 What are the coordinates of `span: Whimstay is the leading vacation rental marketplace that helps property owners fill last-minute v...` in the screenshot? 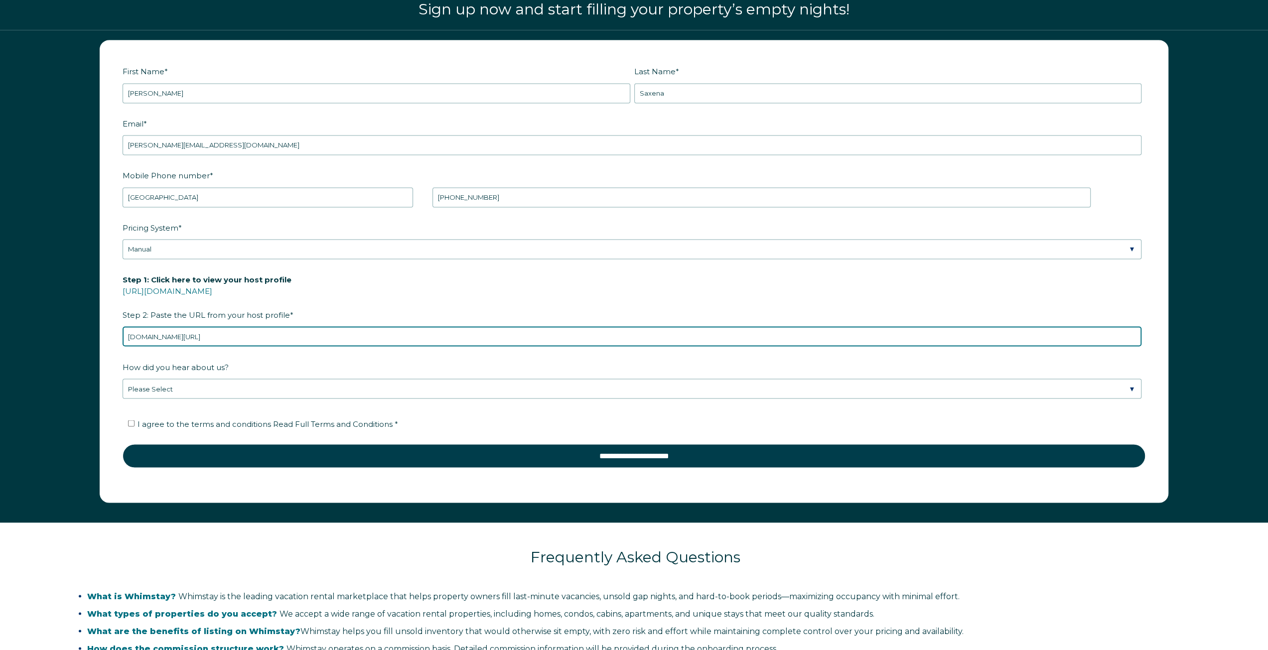 It's located at (523, 596).